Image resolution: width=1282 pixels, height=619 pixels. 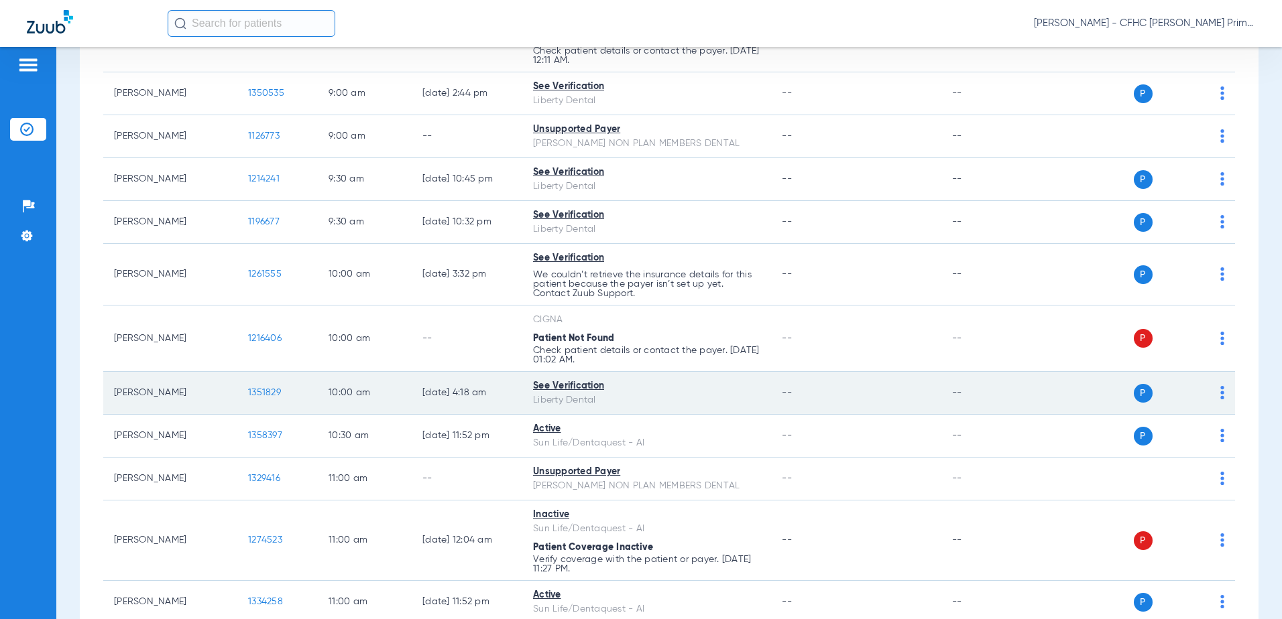 I want to click on div: CIGNA, so click(x=646, y=320).